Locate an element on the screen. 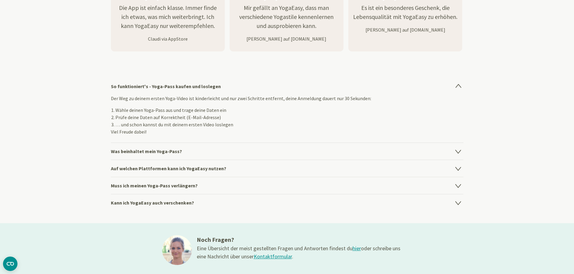  div: Eine Übersicht der meist gestellten Fragen und Antworten findest du oder schreibe uns eine Nachri... is located at coordinates (299, 253).